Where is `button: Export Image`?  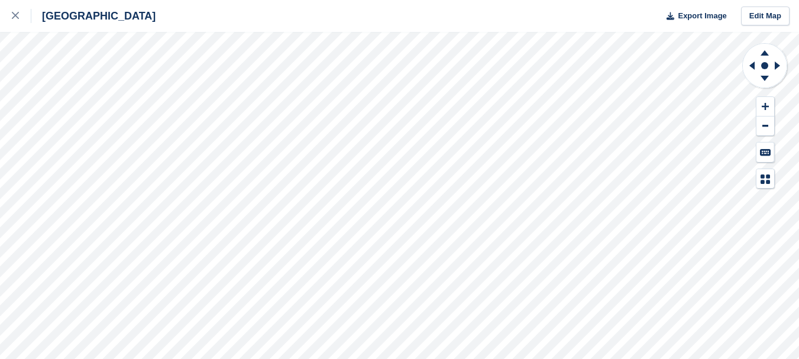
button: Export Image is located at coordinates (693, 16).